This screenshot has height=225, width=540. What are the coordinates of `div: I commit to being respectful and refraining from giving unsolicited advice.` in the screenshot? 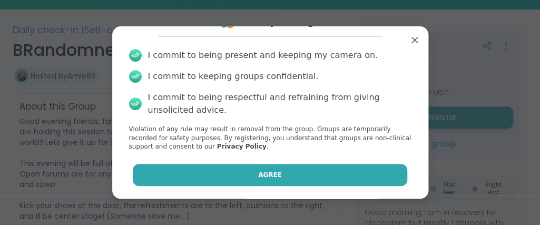 It's located at (280, 104).